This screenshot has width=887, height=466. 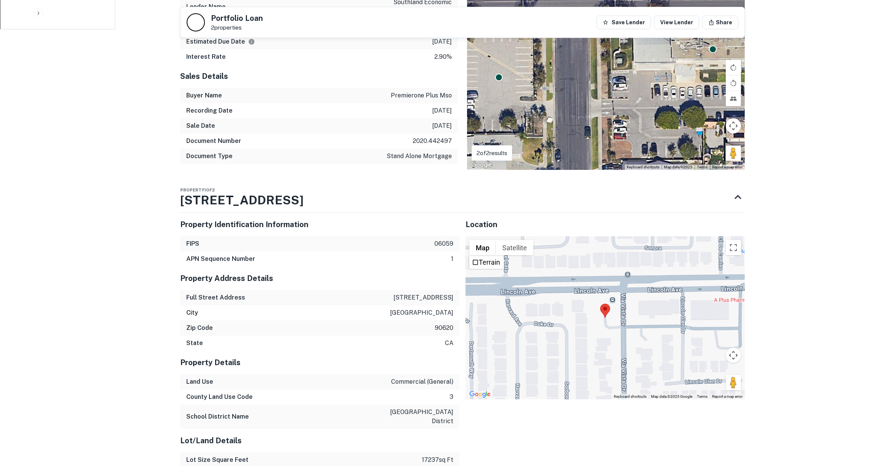 What do you see at coordinates (204, 96) in the screenshot?
I see `h6: Buyer Name` at bounding box center [204, 96].